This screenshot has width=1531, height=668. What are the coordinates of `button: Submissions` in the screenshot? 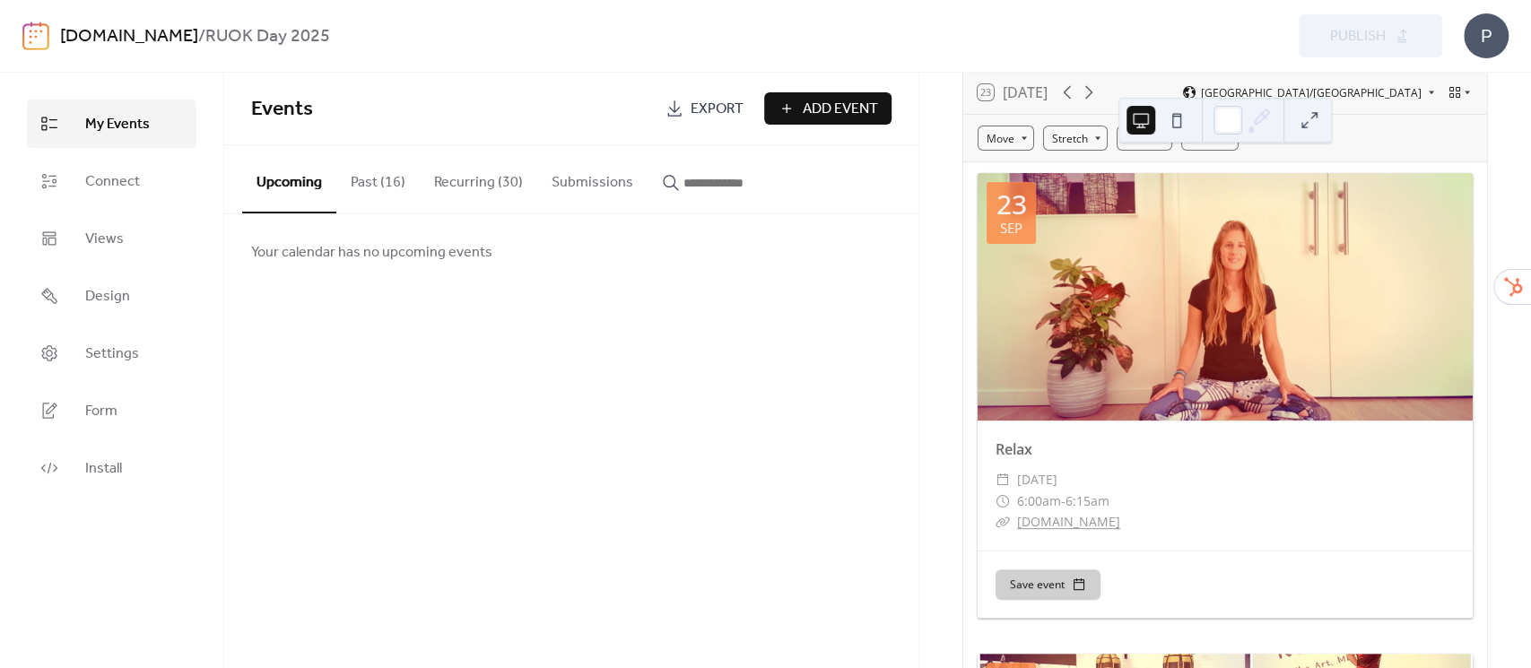 It's located at (592, 178).